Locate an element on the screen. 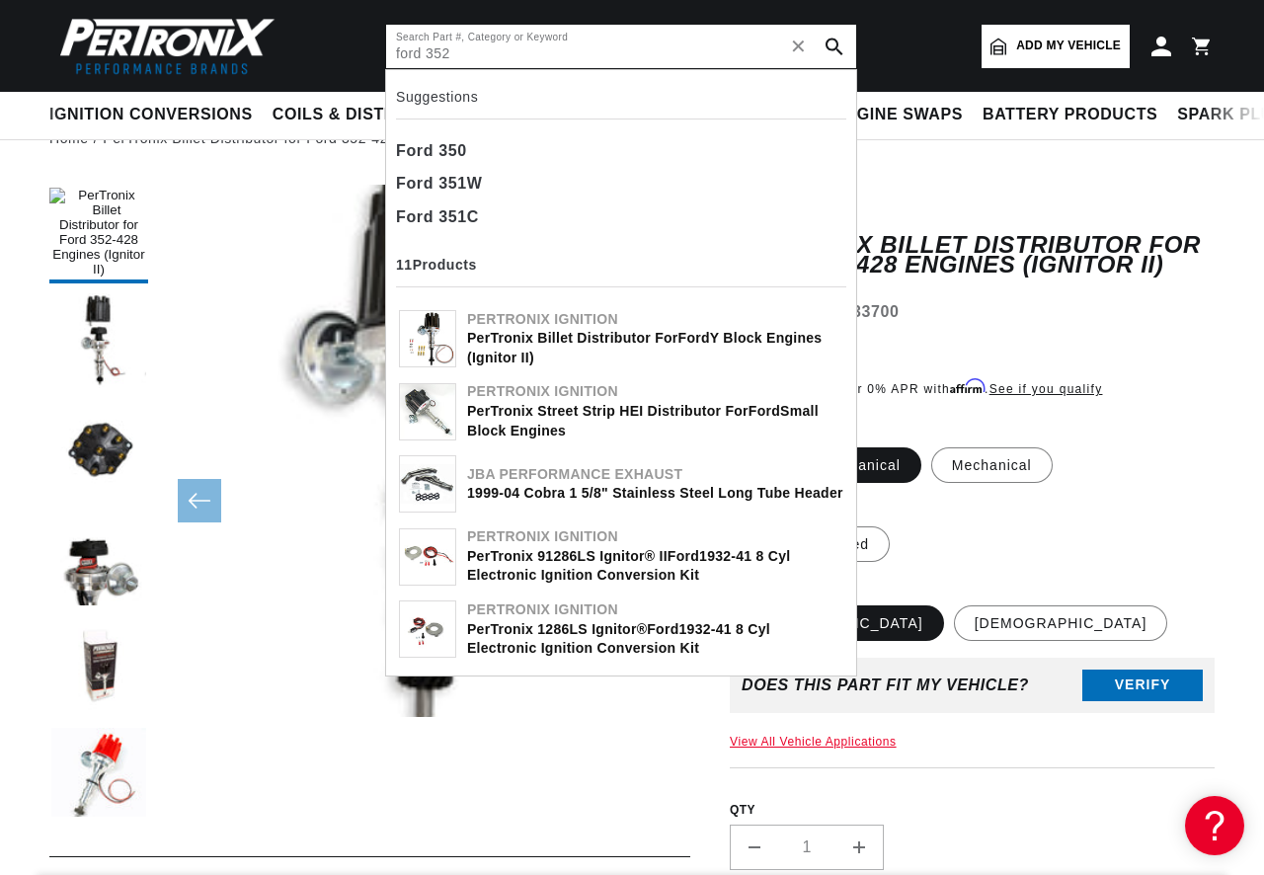 The image size is (1264, 875). div: PerTronix Street Strip HEI Distributor for Small Block Engines is located at coordinates (655, 421).